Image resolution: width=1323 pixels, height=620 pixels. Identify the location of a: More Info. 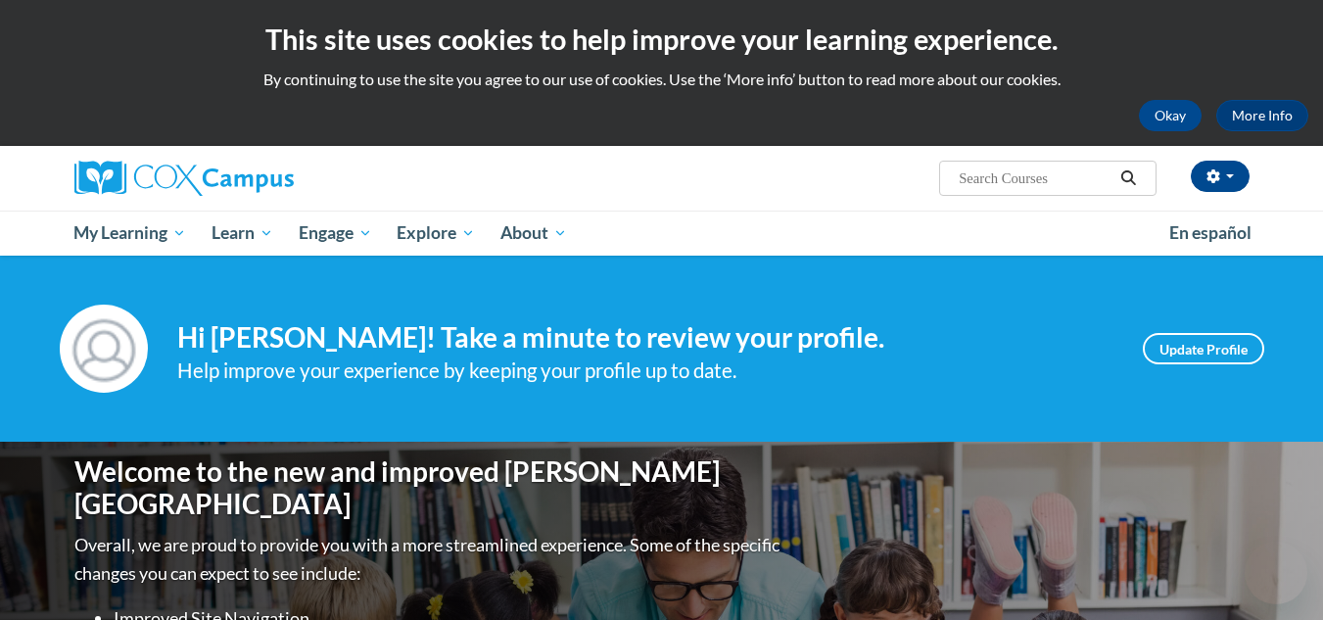
(1262, 116).